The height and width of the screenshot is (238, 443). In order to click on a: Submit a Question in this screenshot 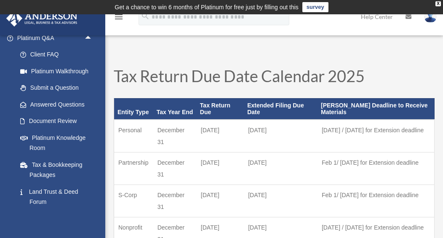, I will do `click(59, 88)`.